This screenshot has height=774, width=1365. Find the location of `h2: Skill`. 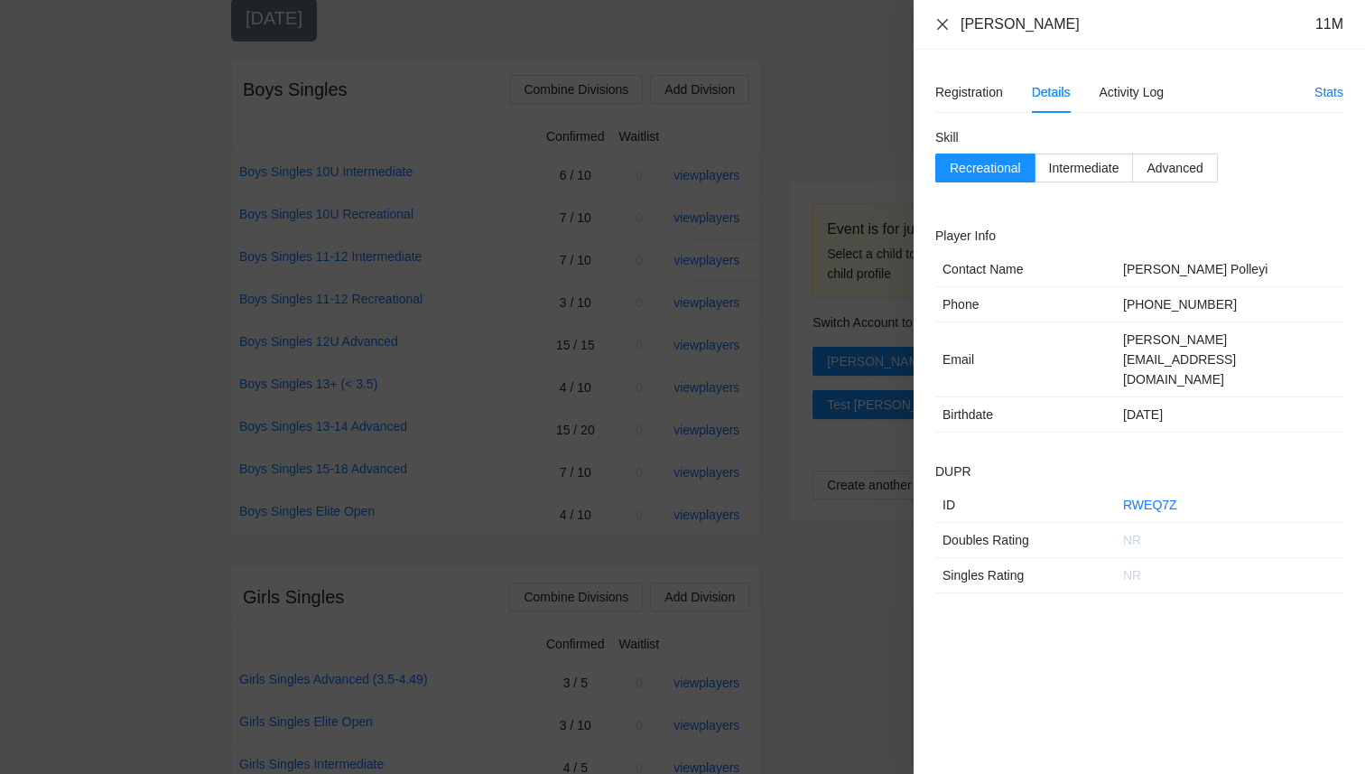

h2: Skill is located at coordinates (1140, 137).